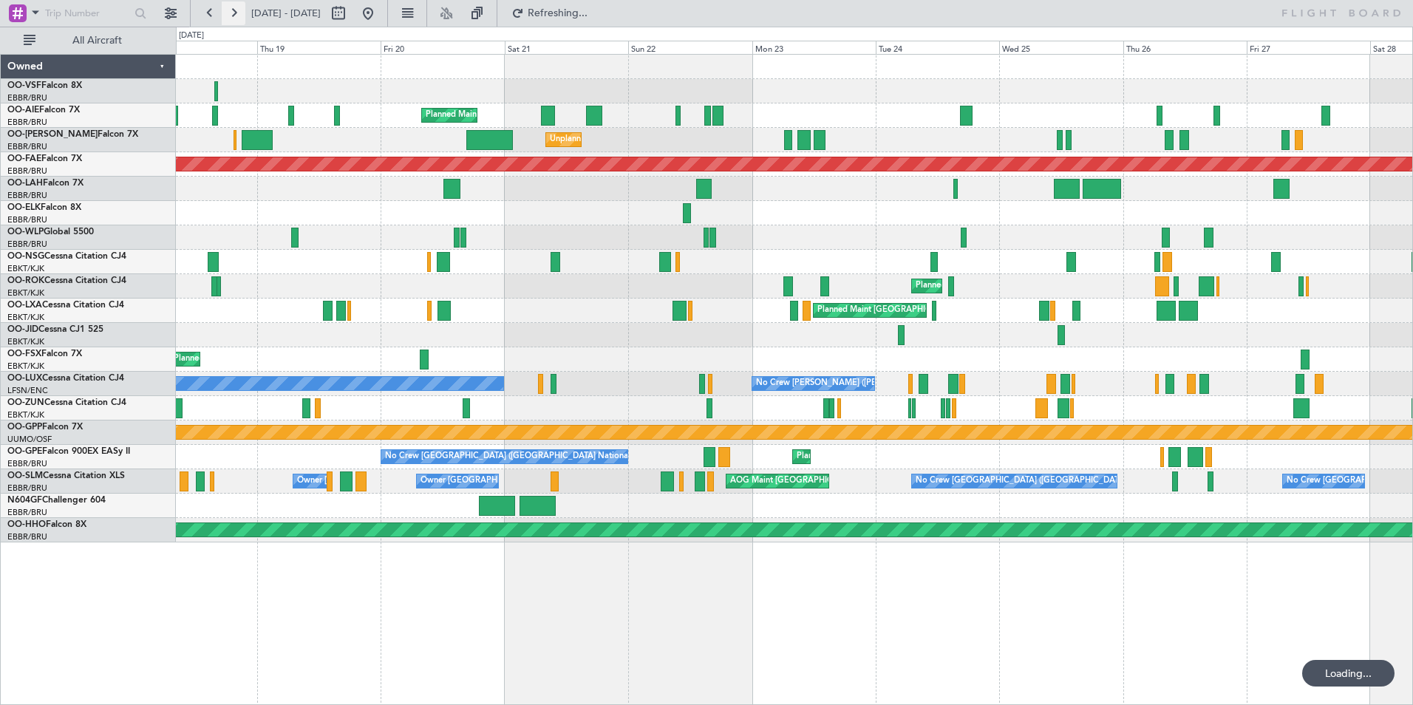 The height and width of the screenshot is (705, 1413). I want to click on a: LFSN/ENC, so click(27, 390).